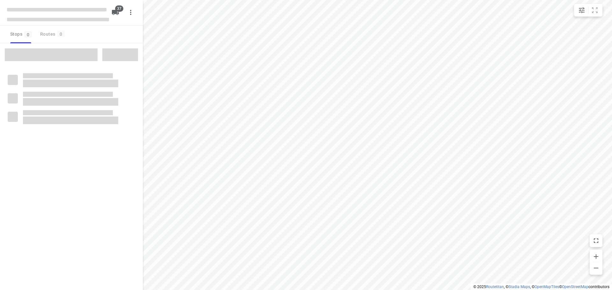 This screenshot has height=290, width=612. What do you see at coordinates (588, 10) in the screenshot?
I see `div: small contained button group` at bounding box center [588, 10].